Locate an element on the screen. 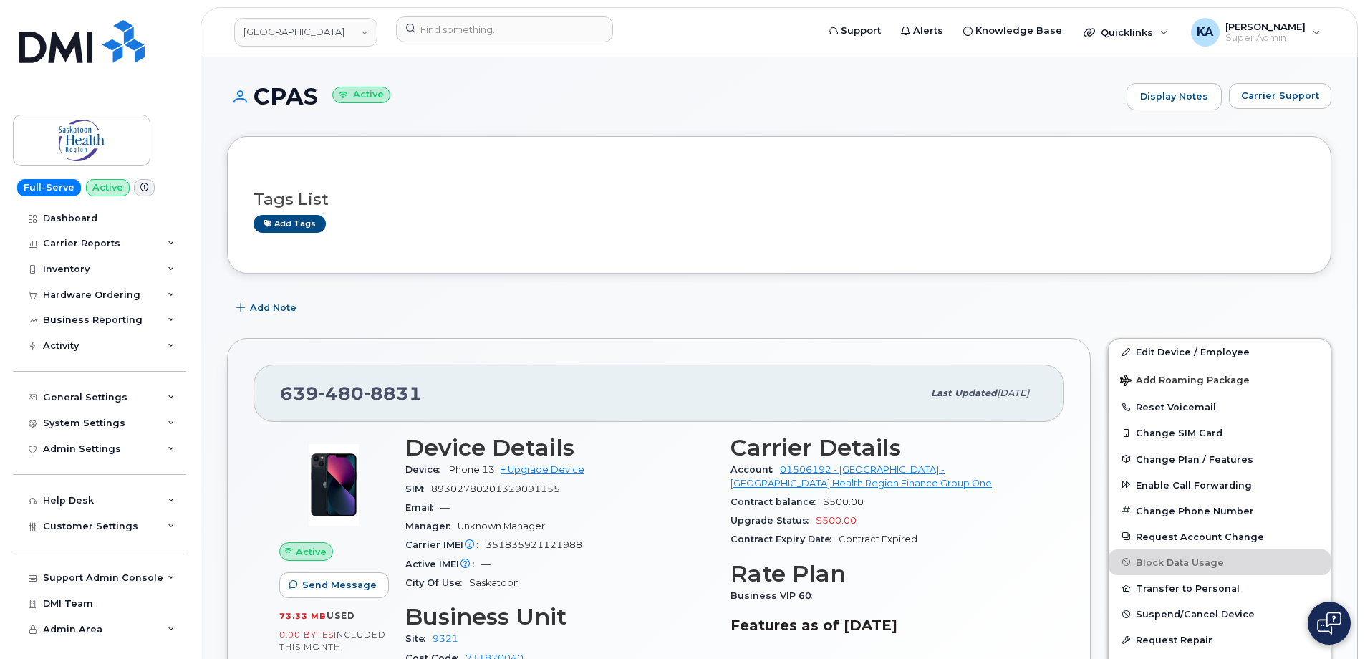 The width and height of the screenshot is (1365, 659). button: Add Note is located at coordinates (268, 308).